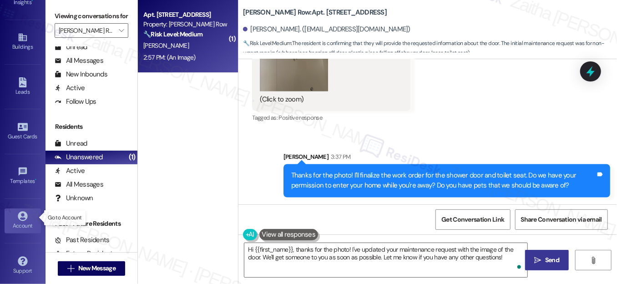 The image size is (617, 284). What do you see at coordinates (92, 269) in the screenshot?
I see `button: New Message` at bounding box center [92, 269].